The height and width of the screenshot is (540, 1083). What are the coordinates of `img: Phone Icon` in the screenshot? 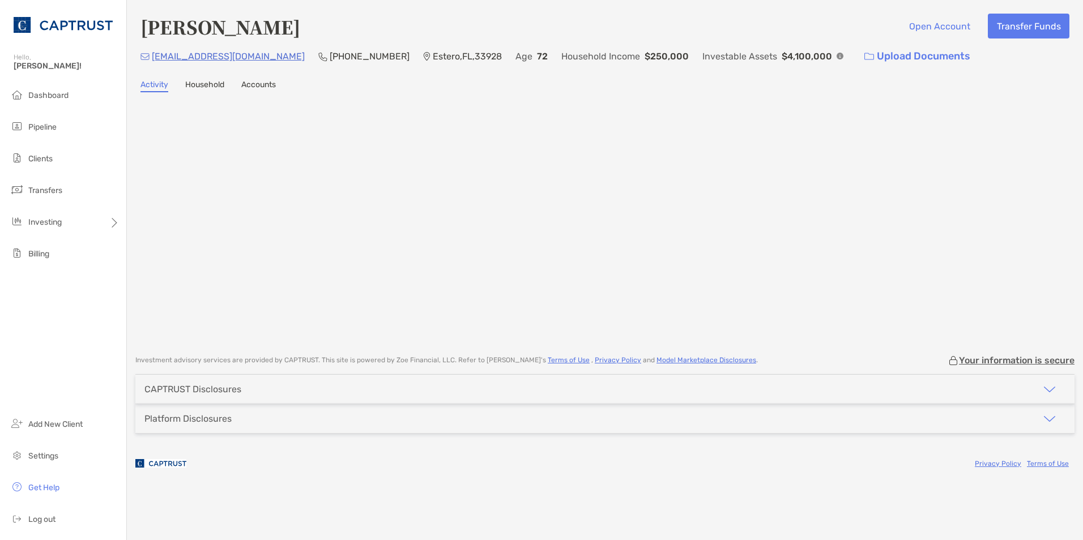 It's located at (323, 57).